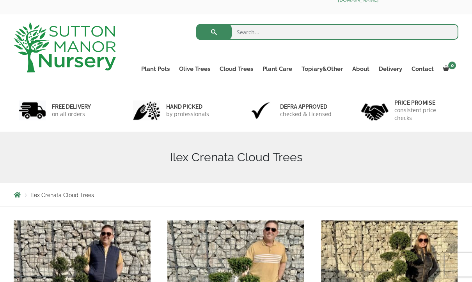 The width and height of the screenshot is (472, 282). I want to click on h1: Ilex Crenata Cloud Trees, so click(236, 158).